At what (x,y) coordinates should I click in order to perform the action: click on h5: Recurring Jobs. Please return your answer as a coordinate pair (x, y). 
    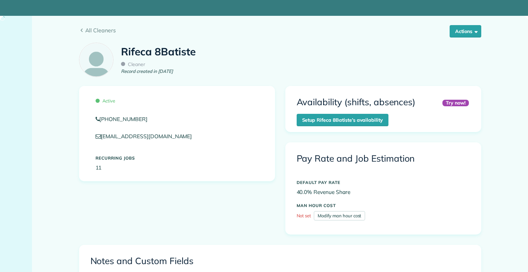
    Looking at the image, I should click on (177, 158).